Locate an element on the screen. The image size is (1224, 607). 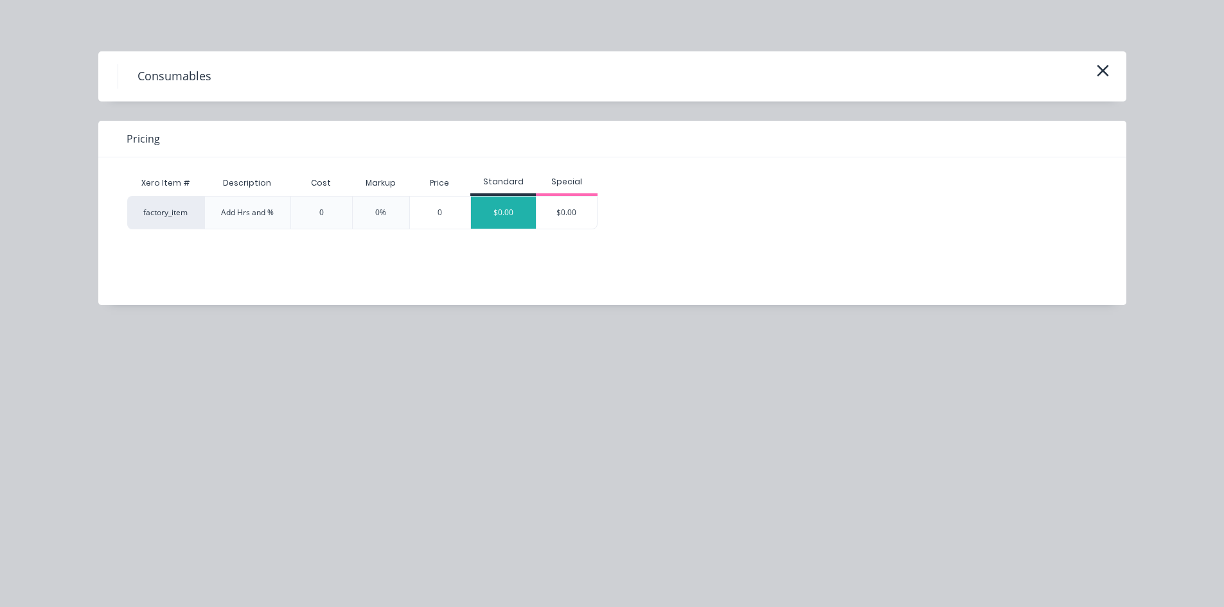
div: Markup is located at coordinates (380, 183).